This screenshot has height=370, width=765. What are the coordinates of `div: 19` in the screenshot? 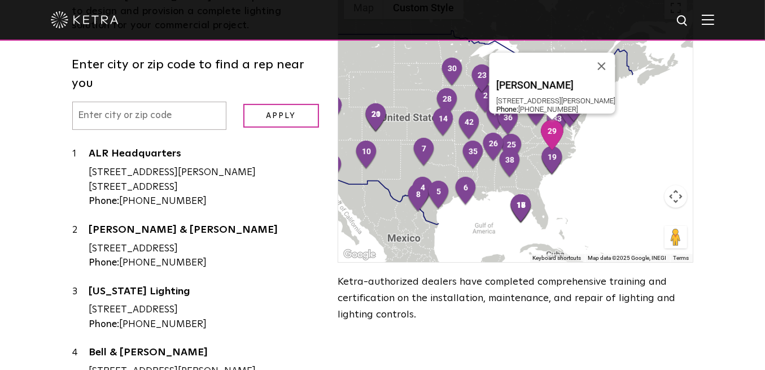 It's located at (552, 161).